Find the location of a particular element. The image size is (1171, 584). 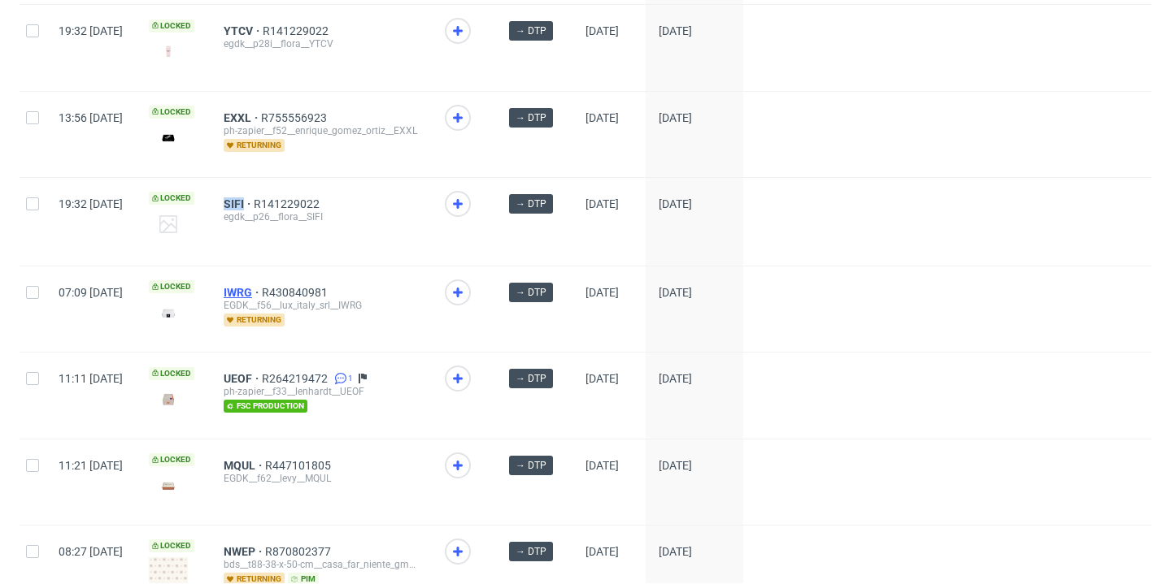

div: EGDK__f62__levy__MQUL is located at coordinates (321, 479).